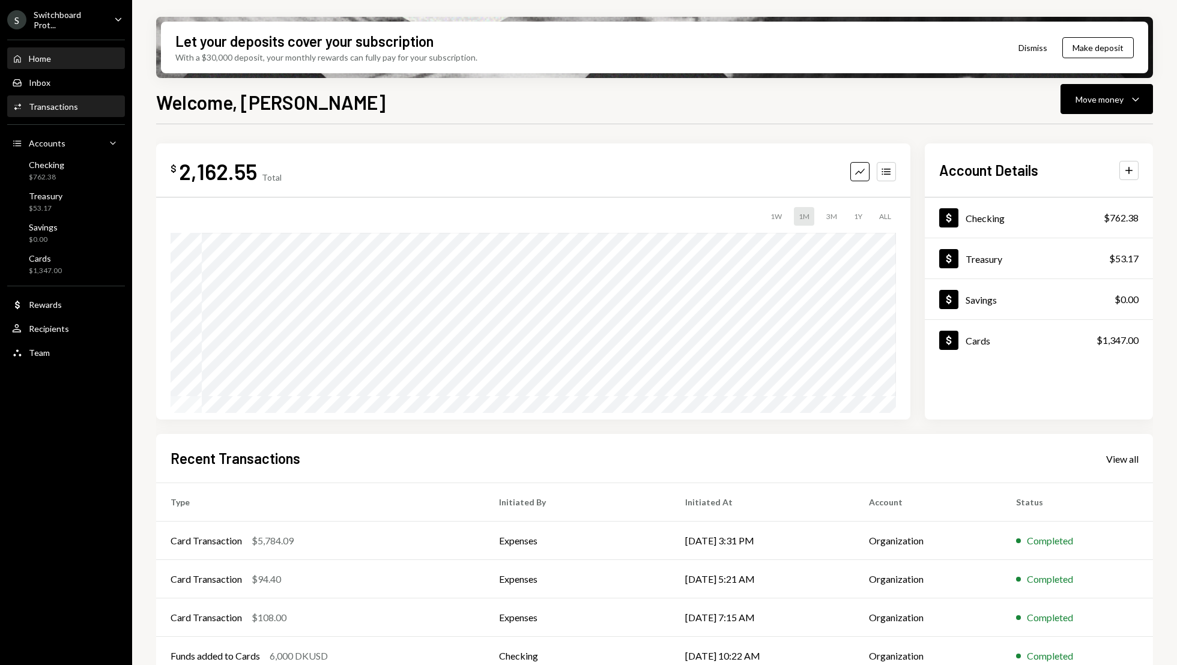  I want to click on a: Accounts, so click(66, 143).